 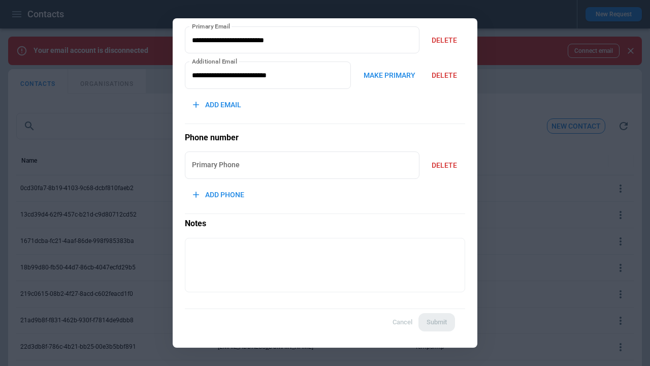 What do you see at coordinates (211, 26) in the screenshot?
I see `label: Primary Email` at bounding box center [211, 26].